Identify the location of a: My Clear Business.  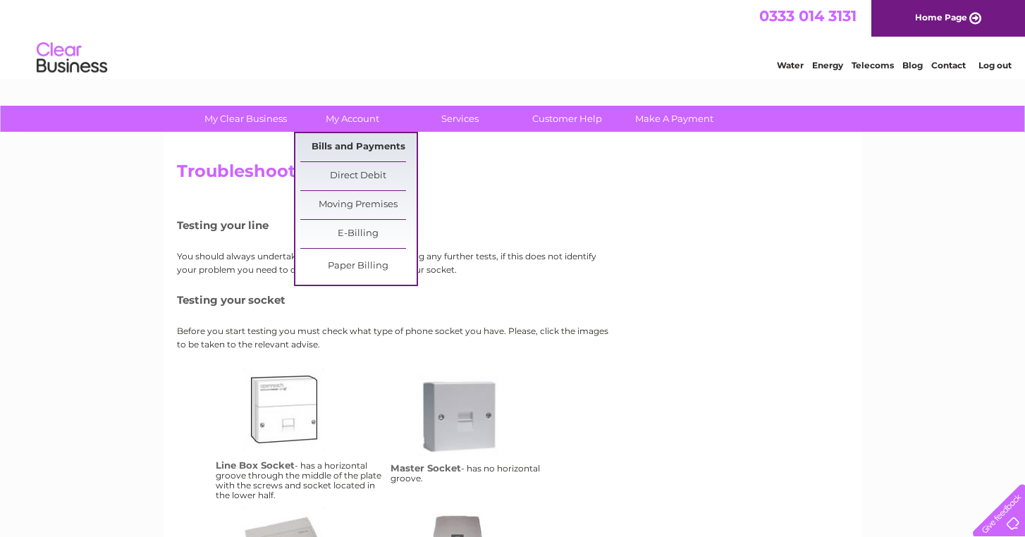
(245, 118).